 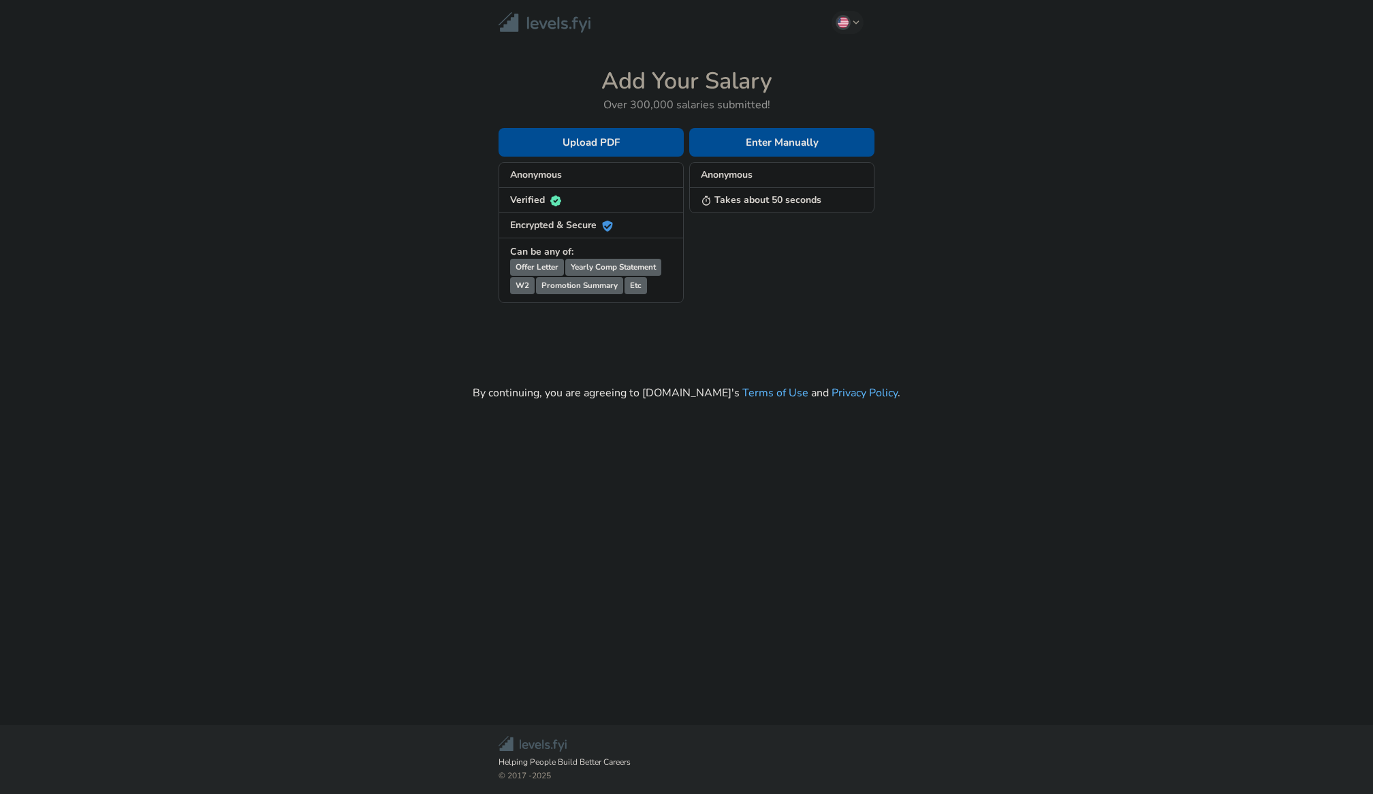 What do you see at coordinates (535, 200) in the screenshot?
I see `strong: Verified` at bounding box center [535, 200].